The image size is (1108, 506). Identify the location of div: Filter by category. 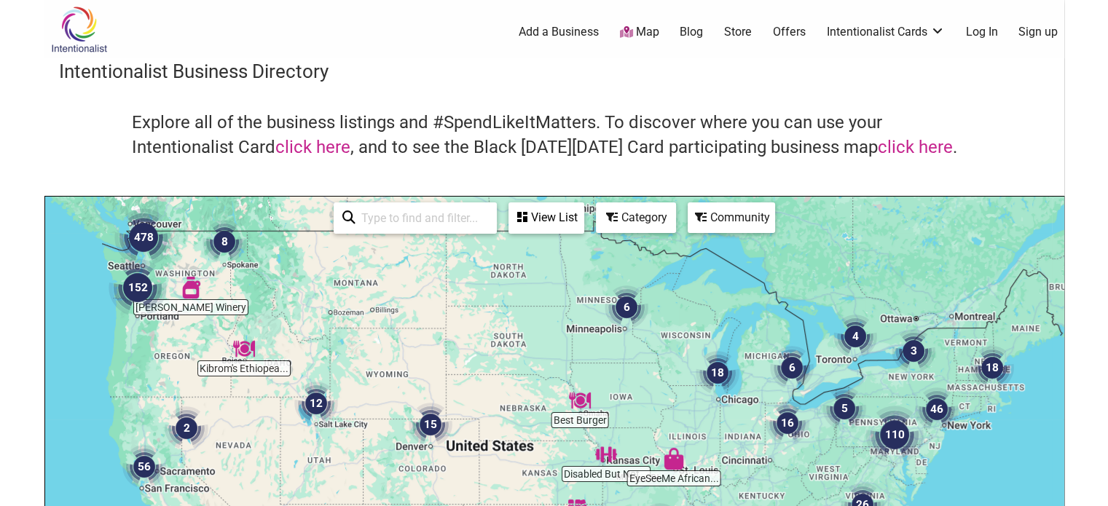
(636, 218).